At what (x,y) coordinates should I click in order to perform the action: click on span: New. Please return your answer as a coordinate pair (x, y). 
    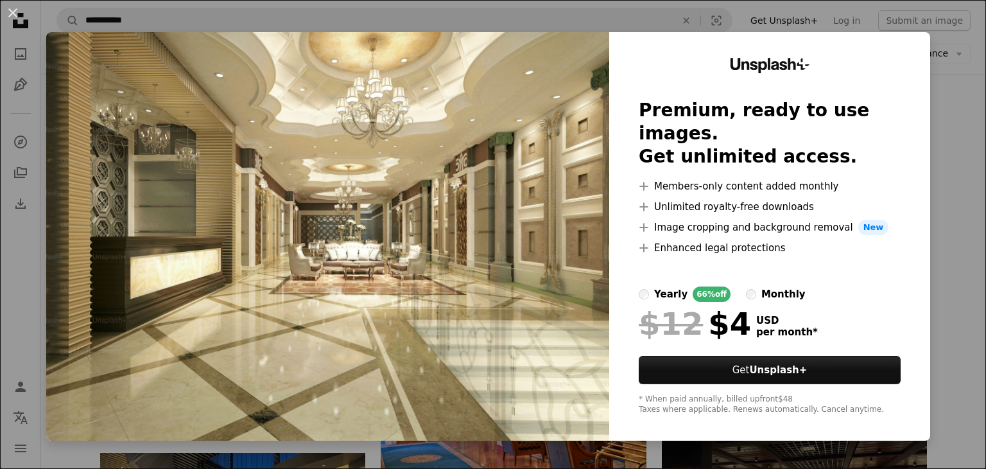
    Looking at the image, I should click on (873, 227).